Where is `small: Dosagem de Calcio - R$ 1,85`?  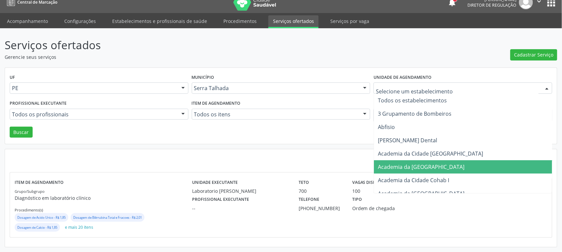
small: Dosagem de Calcio - R$ 1,85 is located at coordinates (37, 228).